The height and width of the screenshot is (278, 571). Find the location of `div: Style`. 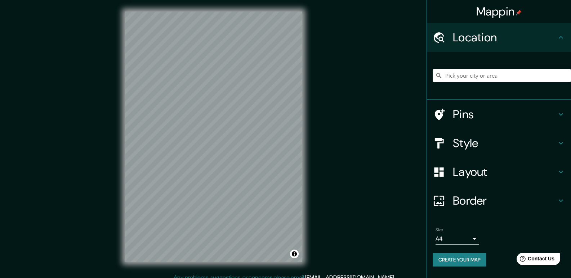

div: Style is located at coordinates (499, 143).